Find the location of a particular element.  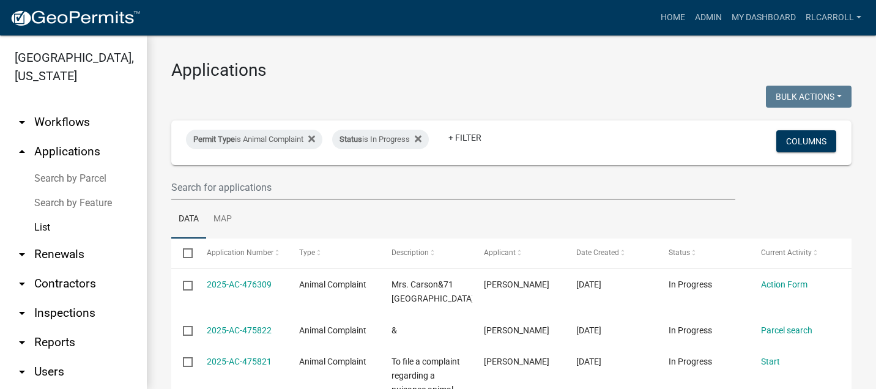

span: Date Created is located at coordinates (598, 253).